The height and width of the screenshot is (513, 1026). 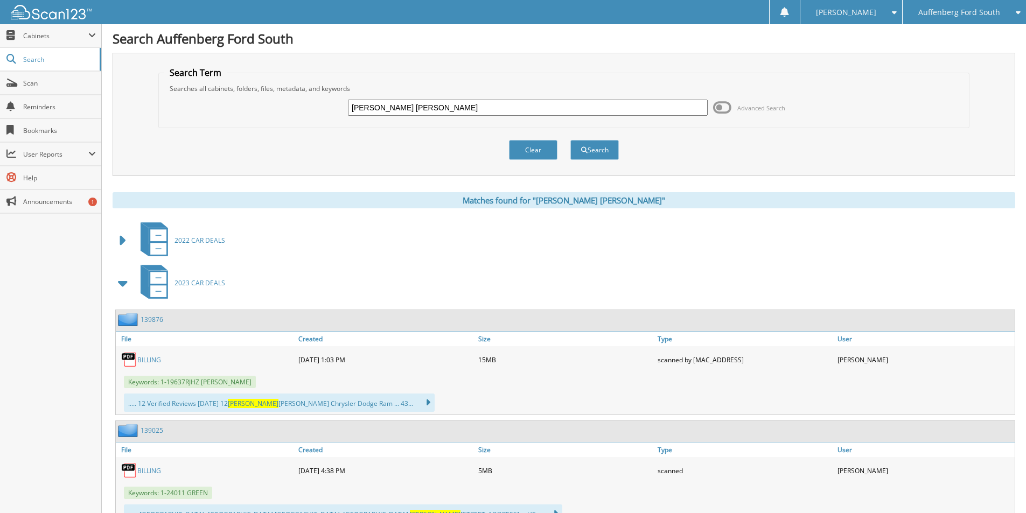 I want to click on span: 2022 CAR DEALS, so click(x=200, y=240).